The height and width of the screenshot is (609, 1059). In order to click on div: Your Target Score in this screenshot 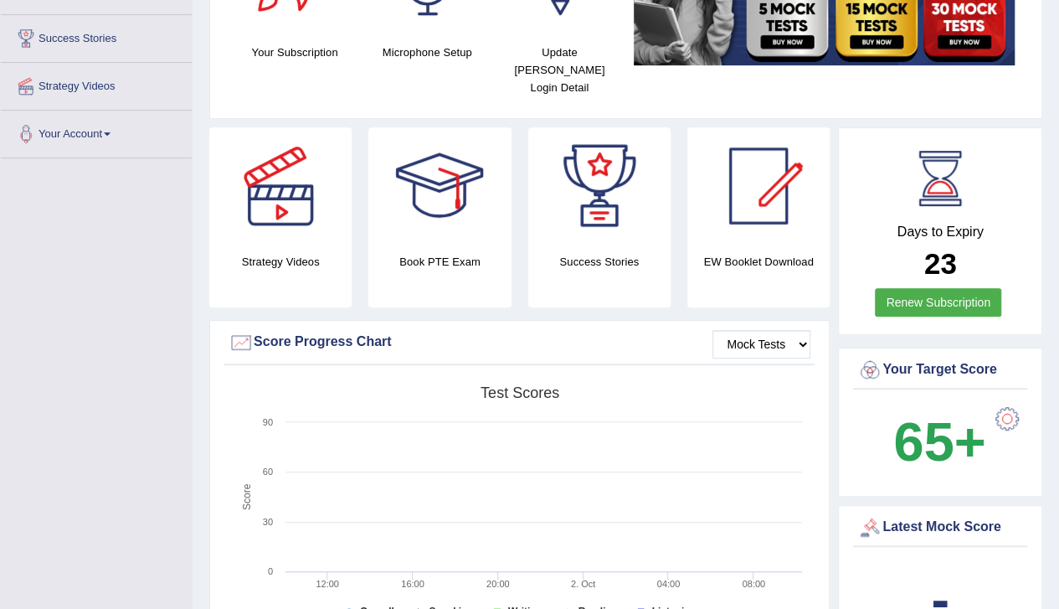, I will do `click(941, 370)`.